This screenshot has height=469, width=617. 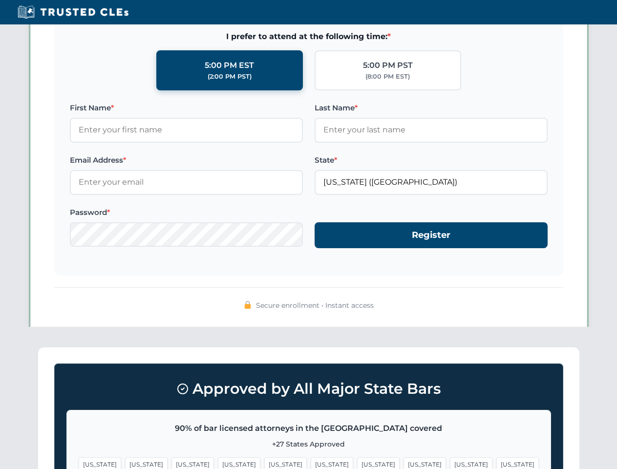 I want to click on div: 5:00 PM EST, so click(x=229, y=65).